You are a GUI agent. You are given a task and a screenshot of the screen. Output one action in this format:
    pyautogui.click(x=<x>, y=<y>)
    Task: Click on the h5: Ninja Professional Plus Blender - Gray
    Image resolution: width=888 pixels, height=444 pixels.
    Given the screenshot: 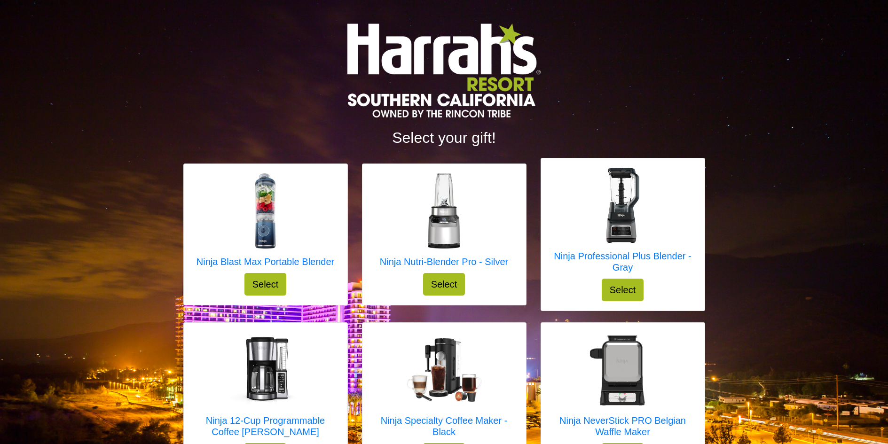 What is the action you would take?
    pyautogui.click(x=623, y=262)
    